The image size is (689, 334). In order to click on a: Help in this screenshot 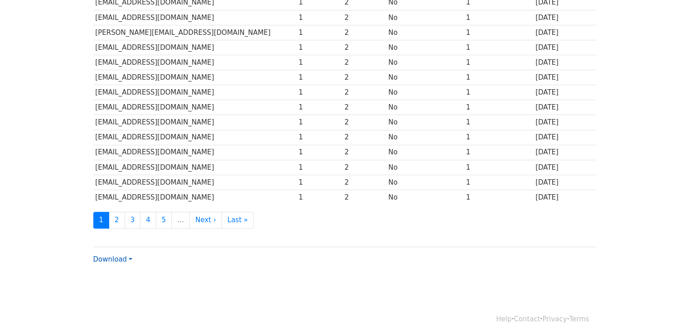, I will do `click(503, 319)`.